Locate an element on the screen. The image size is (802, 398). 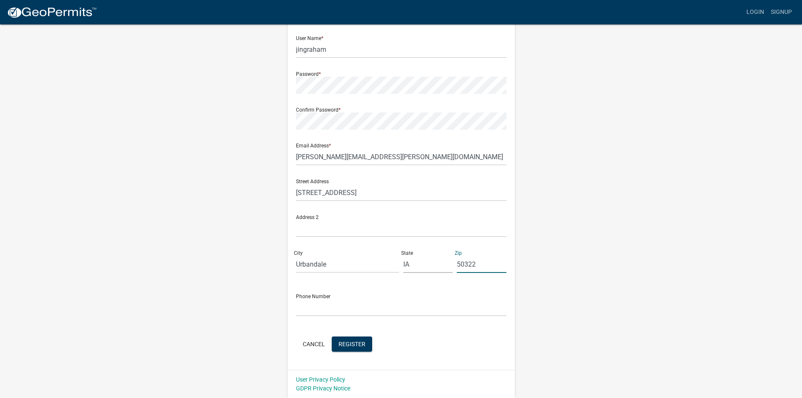
button: Cancel is located at coordinates (314, 344).